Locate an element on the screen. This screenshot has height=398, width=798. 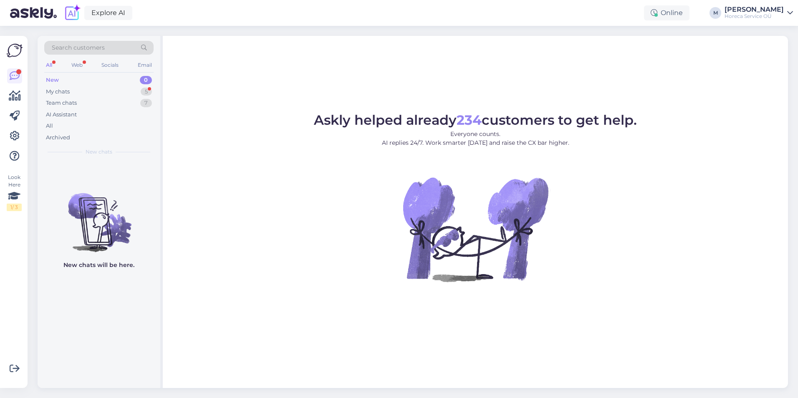
div: Web is located at coordinates (77, 65).